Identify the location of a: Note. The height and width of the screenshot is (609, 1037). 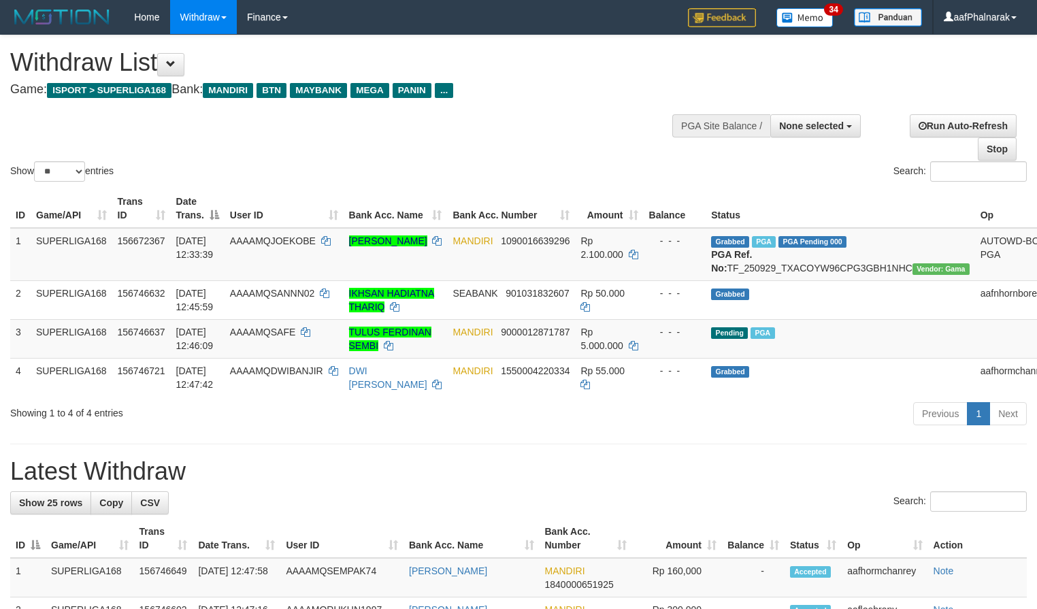
(944, 571).